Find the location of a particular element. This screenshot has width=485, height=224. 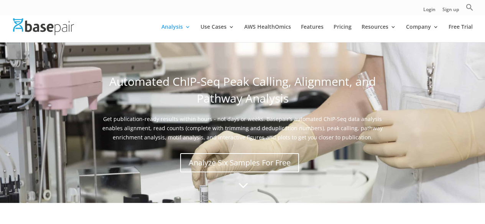

a: Pricing is located at coordinates (342, 33).